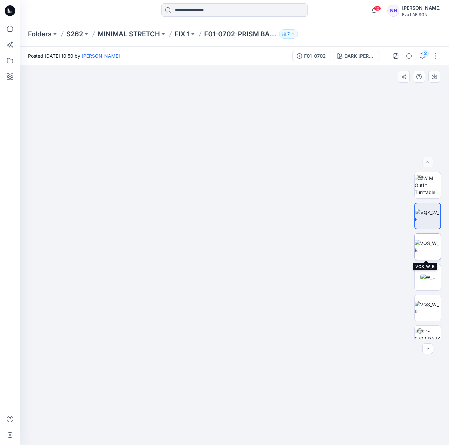 This screenshot has width=449, height=445. I want to click on span: 10, so click(378, 8).